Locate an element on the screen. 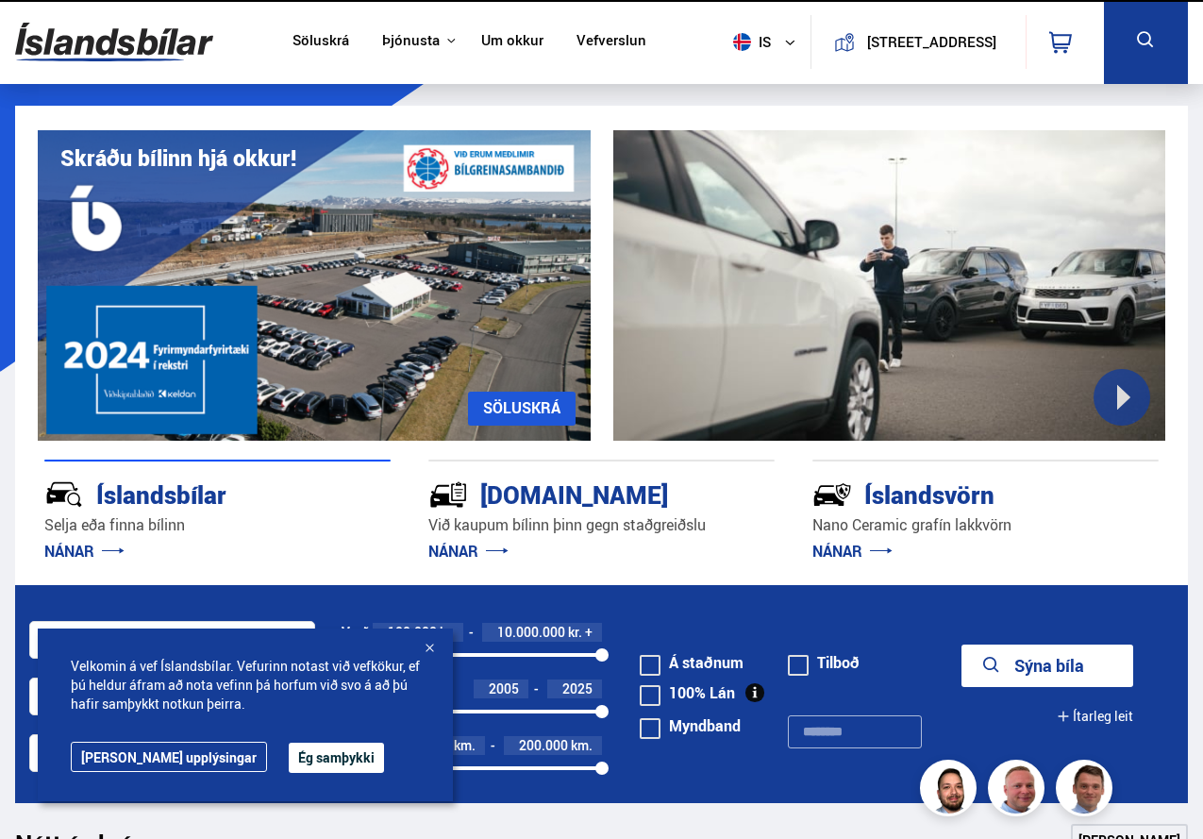 The image size is (1203, 839). img: G0Ugv5HjCgRt.svg is located at coordinates (114, 42).